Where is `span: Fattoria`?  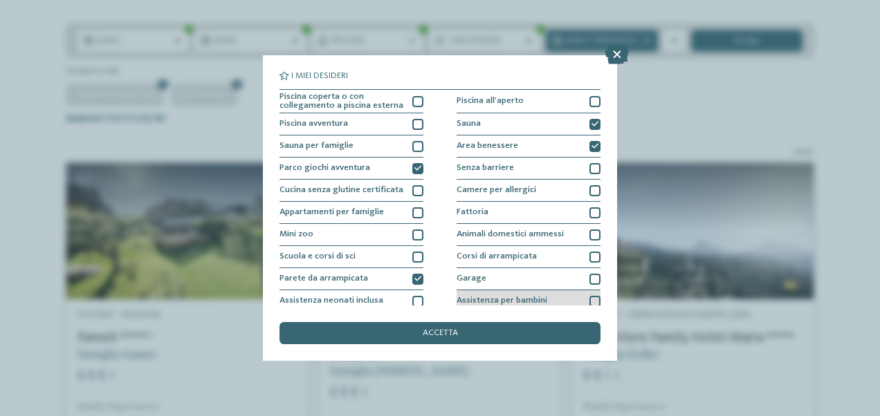 span: Fattoria is located at coordinates (472, 212).